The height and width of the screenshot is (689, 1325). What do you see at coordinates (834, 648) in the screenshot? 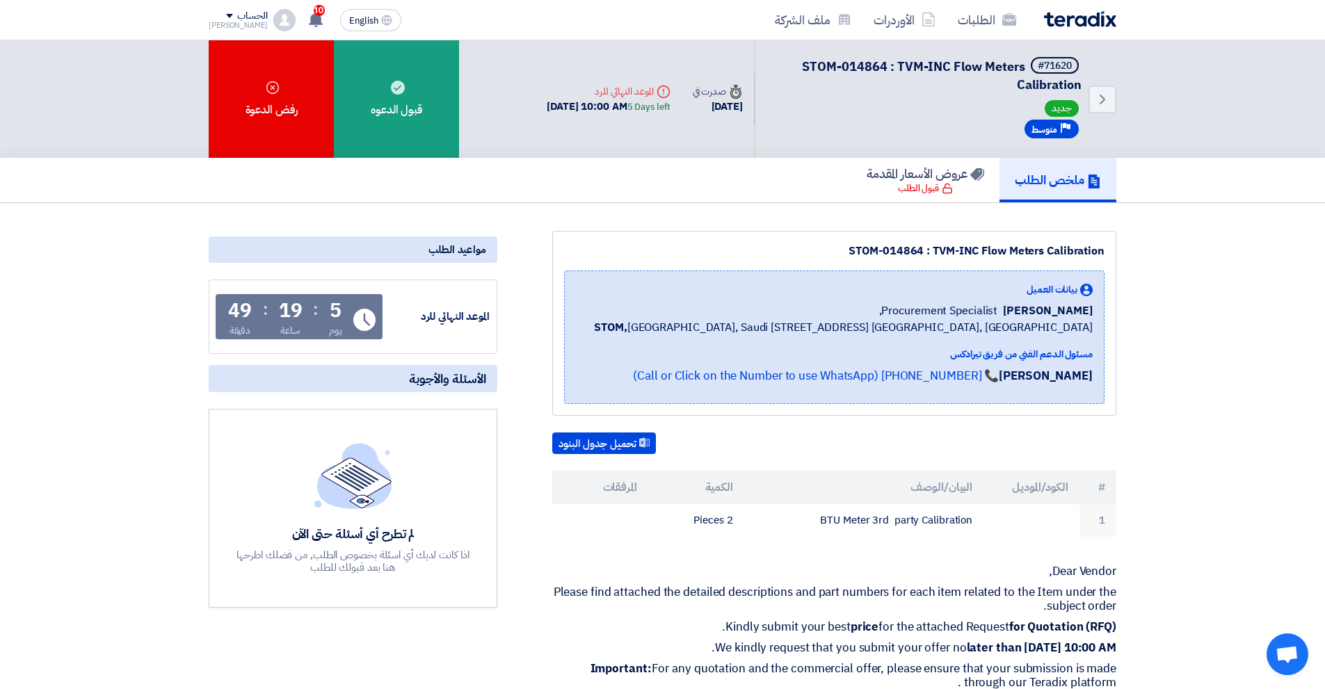
I see `p: We kindly request that you submit your offer no .` at bounding box center [834, 648].